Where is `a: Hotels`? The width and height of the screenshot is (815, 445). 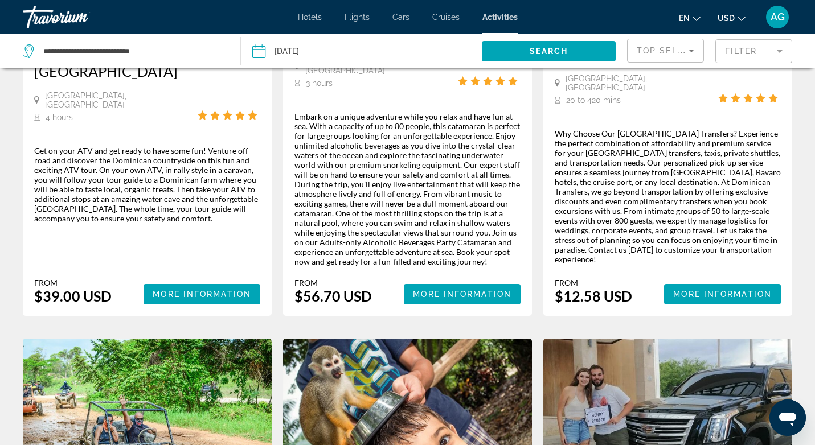 a: Hotels is located at coordinates (310, 17).